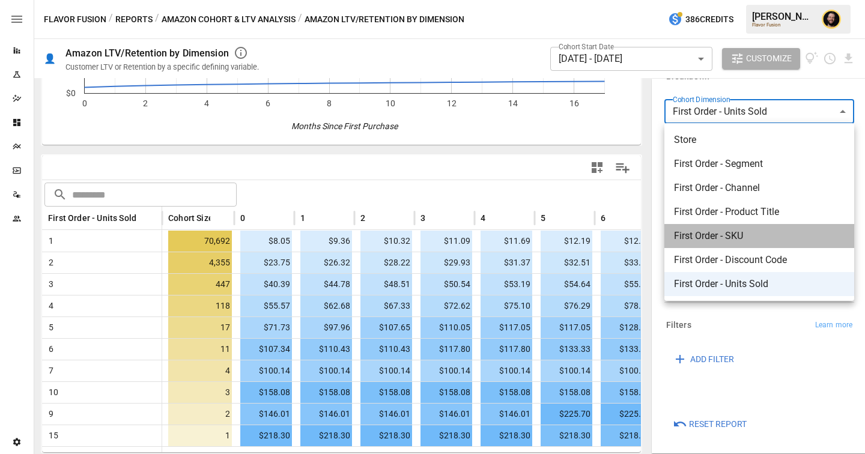 The width and height of the screenshot is (865, 454). What do you see at coordinates (759, 140) in the screenshot?
I see `span: Store` at bounding box center [759, 140].